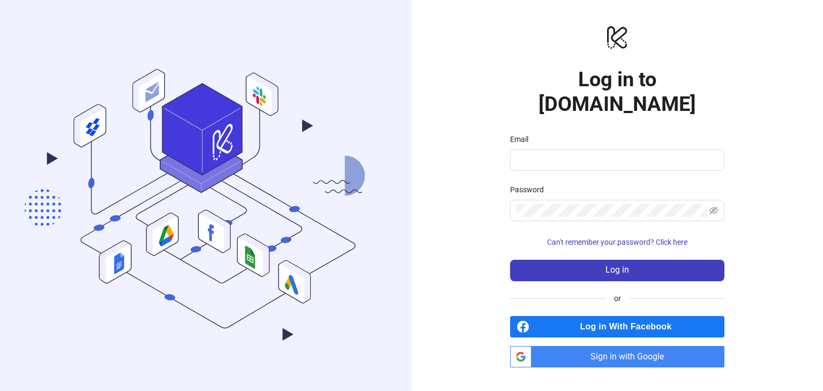 This screenshot has height=391, width=823. I want to click on span: Can't remember your password? Click here, so click(617, 242).